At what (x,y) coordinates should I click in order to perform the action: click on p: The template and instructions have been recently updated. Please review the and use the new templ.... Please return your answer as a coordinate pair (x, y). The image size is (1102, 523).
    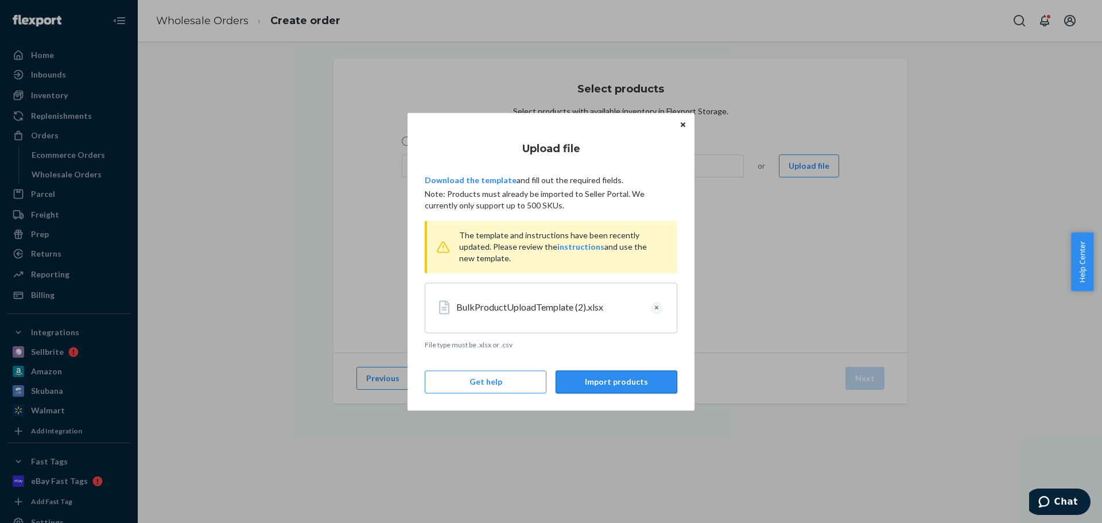
    Looking at the image, I should click on (561, 247).